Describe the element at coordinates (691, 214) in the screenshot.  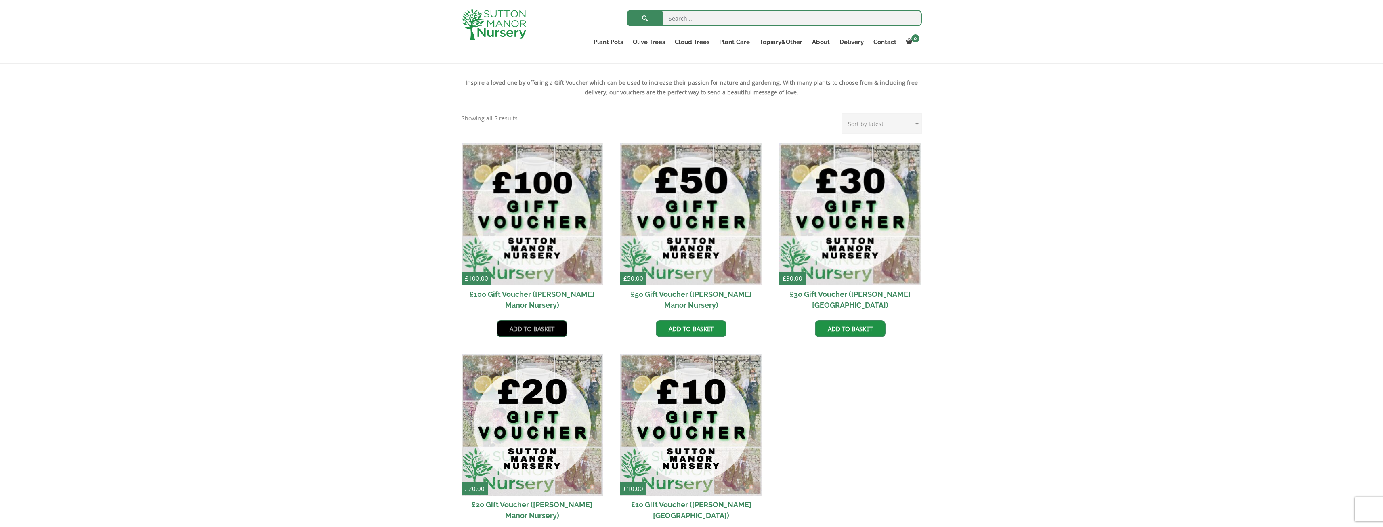
I see `img: £50 Gift Voucher (Sutton Manor Nursery)` at that location.